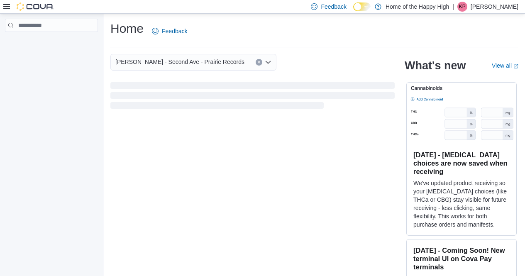  What do you see at coordinates (259, 62) in the screenshot?
I see `button: Clear input` at bounding box center [259, 62].